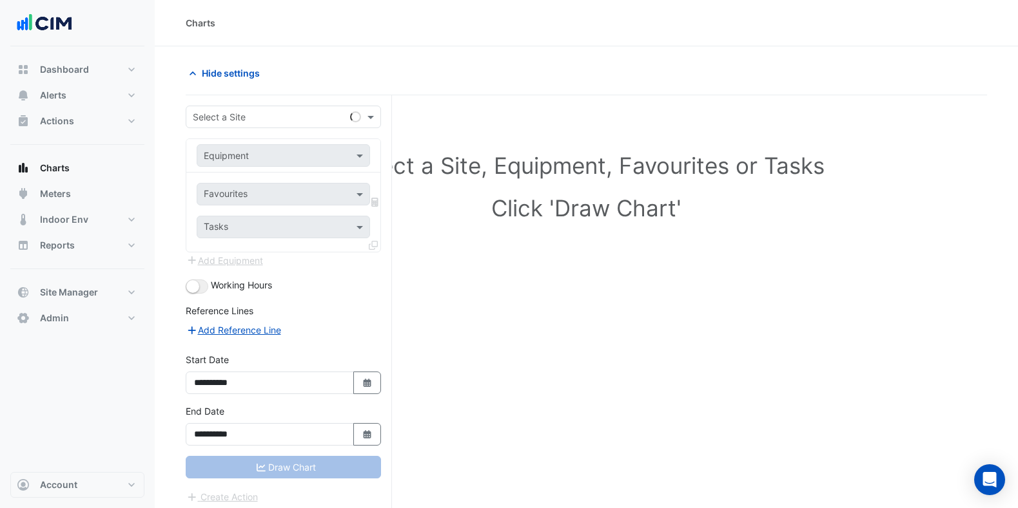  Describe the element at coordinates (77, 95) in the screenshot. I see `button: Alerts` at that location.